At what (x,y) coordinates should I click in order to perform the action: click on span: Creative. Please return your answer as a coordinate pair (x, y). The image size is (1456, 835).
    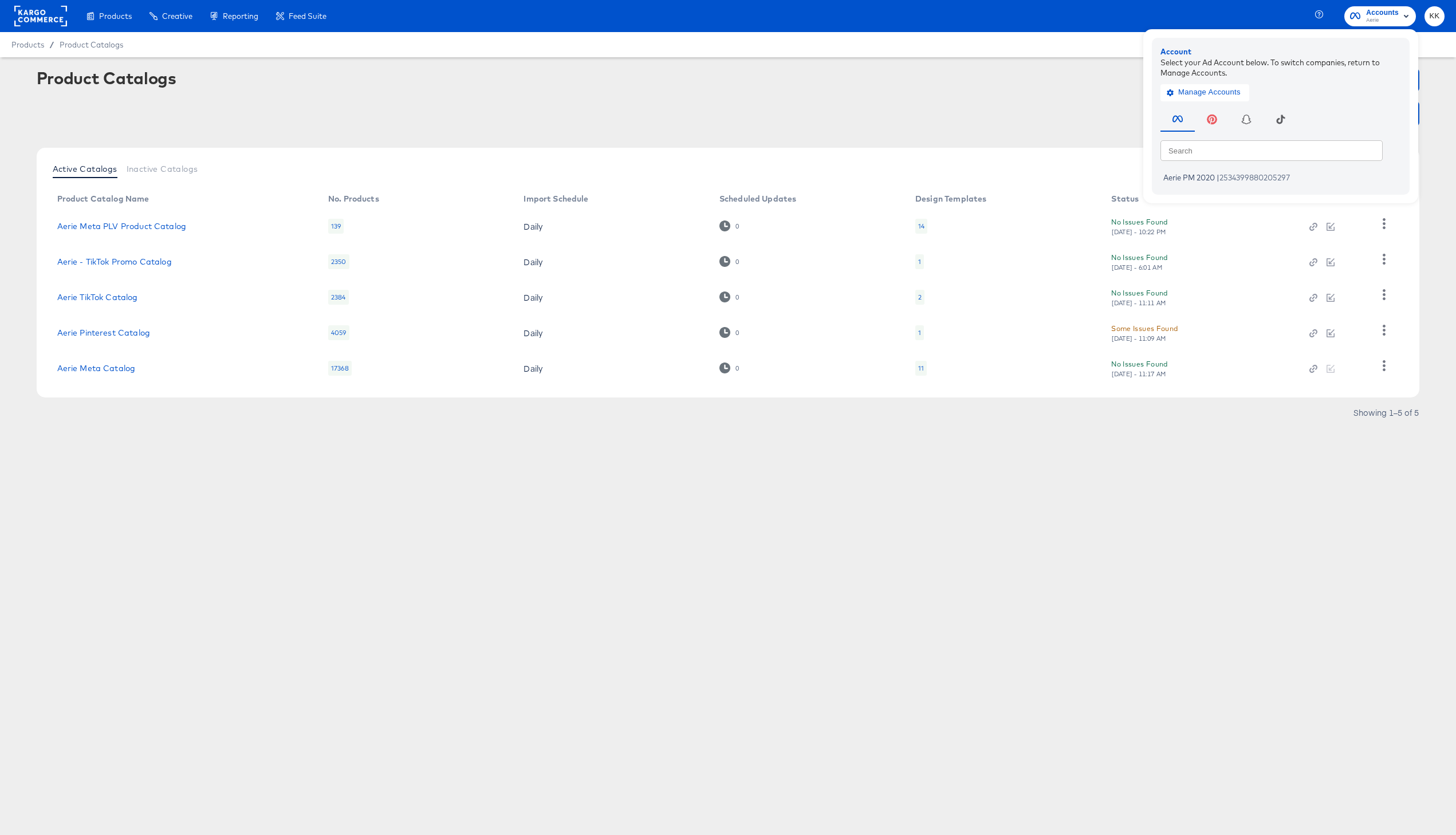
    Looking at the image, I should click on (177, 16).